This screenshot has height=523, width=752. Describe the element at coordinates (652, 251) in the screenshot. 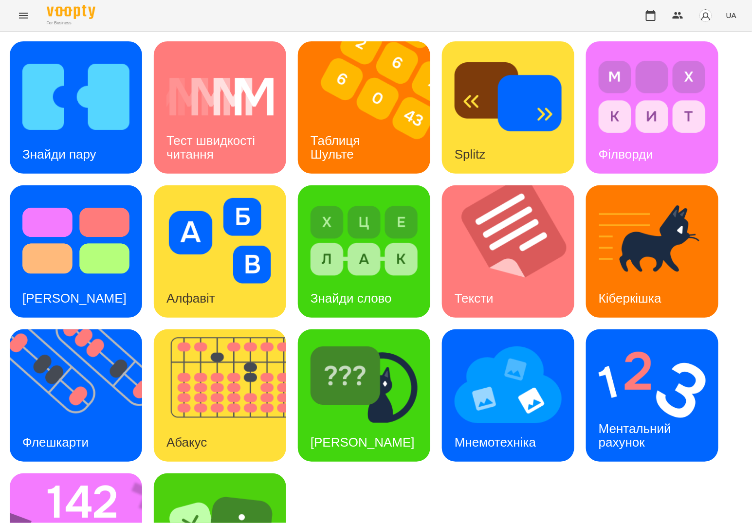

I see `a: КіберкішкаКіберкішка` at that location.